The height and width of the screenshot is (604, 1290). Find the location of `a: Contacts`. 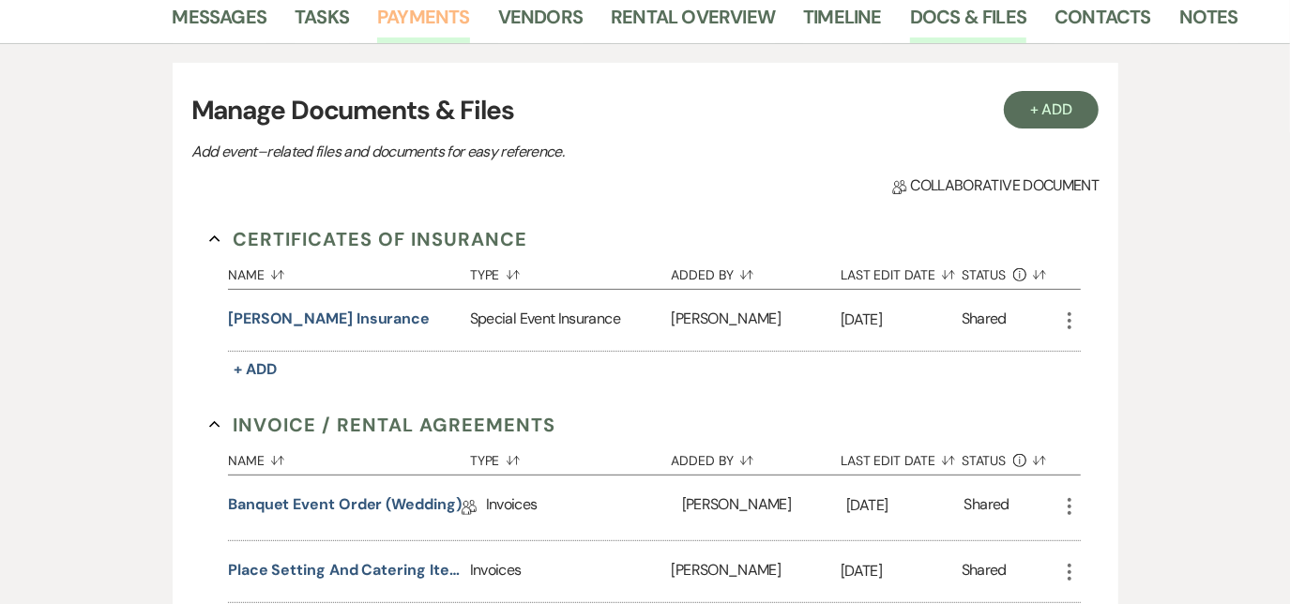

a: Contacts is located at coordinates (1103, 23).